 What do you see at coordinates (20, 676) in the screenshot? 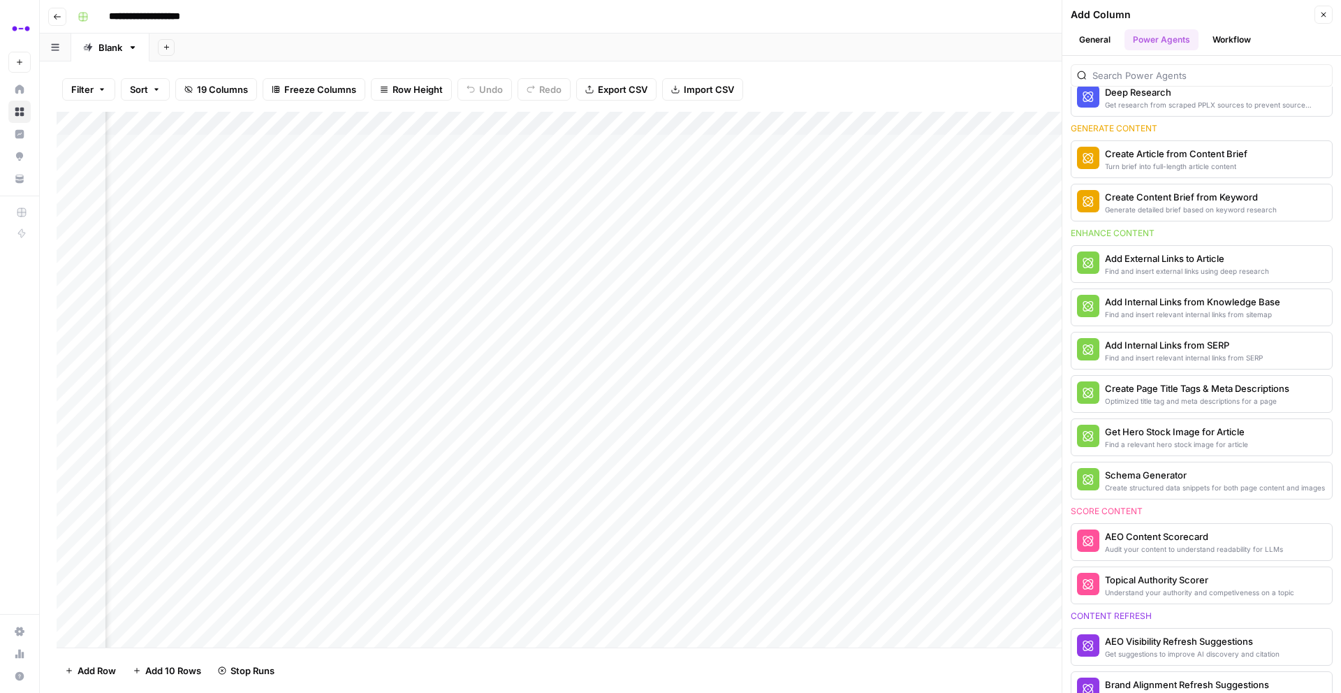
I see `button: Help + Support` at bounding box center [20, 676].